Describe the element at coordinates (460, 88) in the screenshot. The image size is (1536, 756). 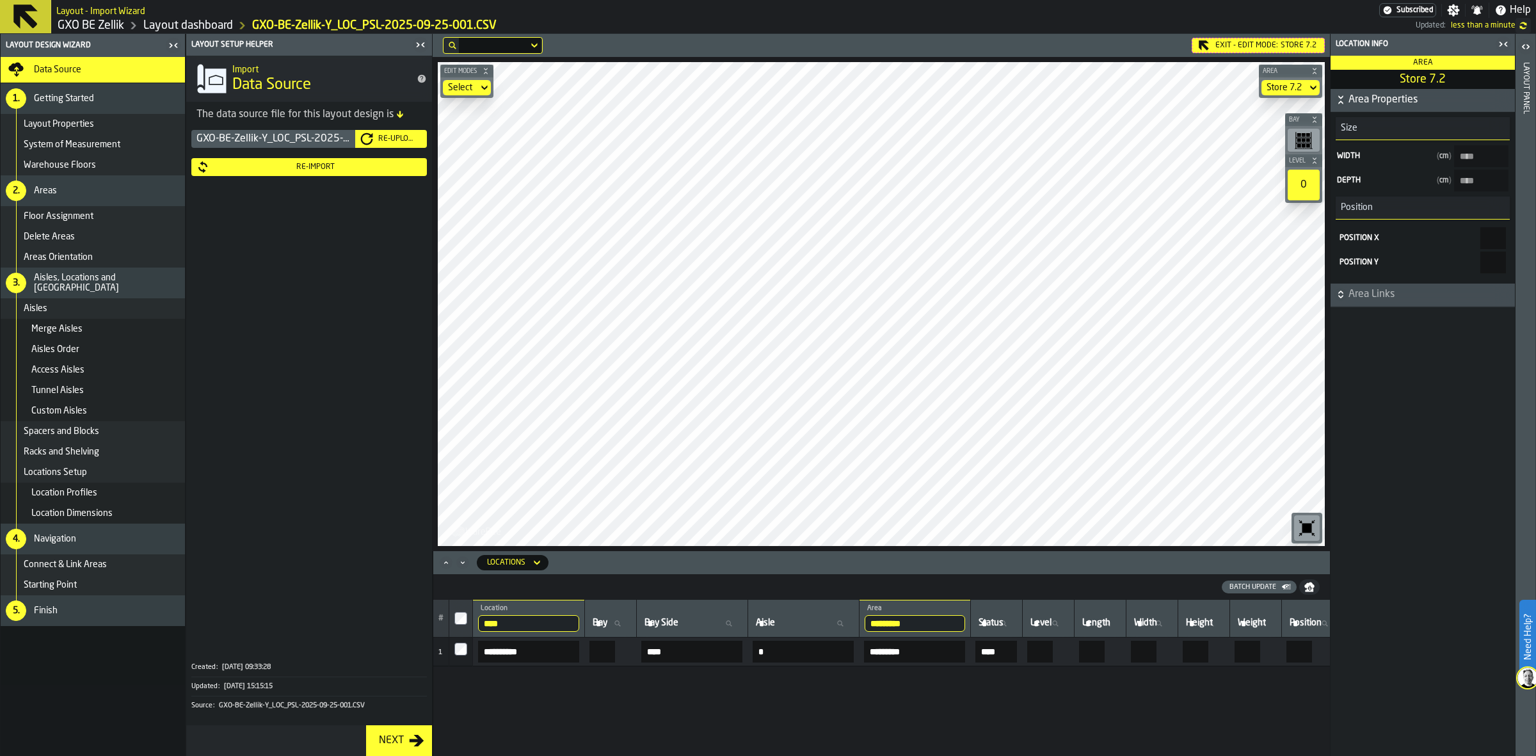
I see `div: DropdownMenuValue-none` at that location.